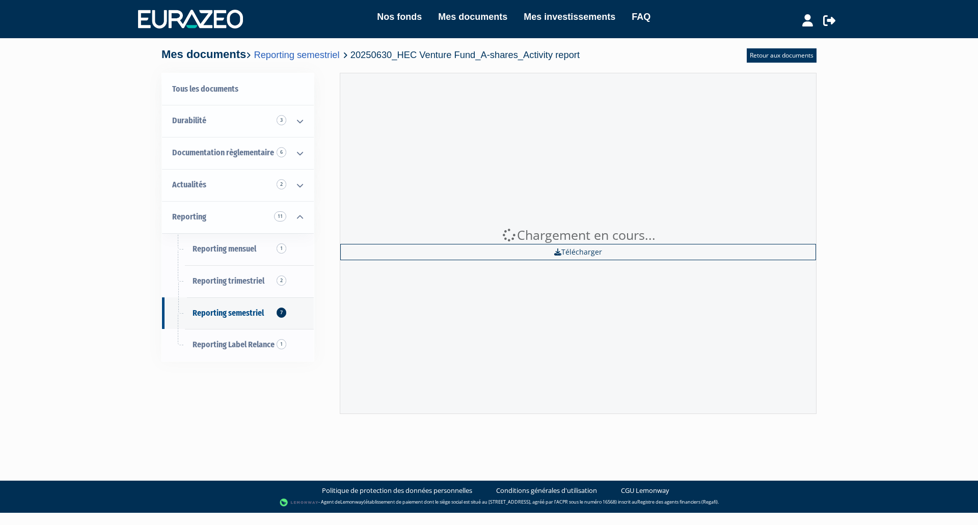 Image resolution: width=978 pixels, height=525 pixels. What do you see at coordinates (299, 503) in the screenshot?
I see `img: logo-lemonway.png` at bounding box center [299, 503].